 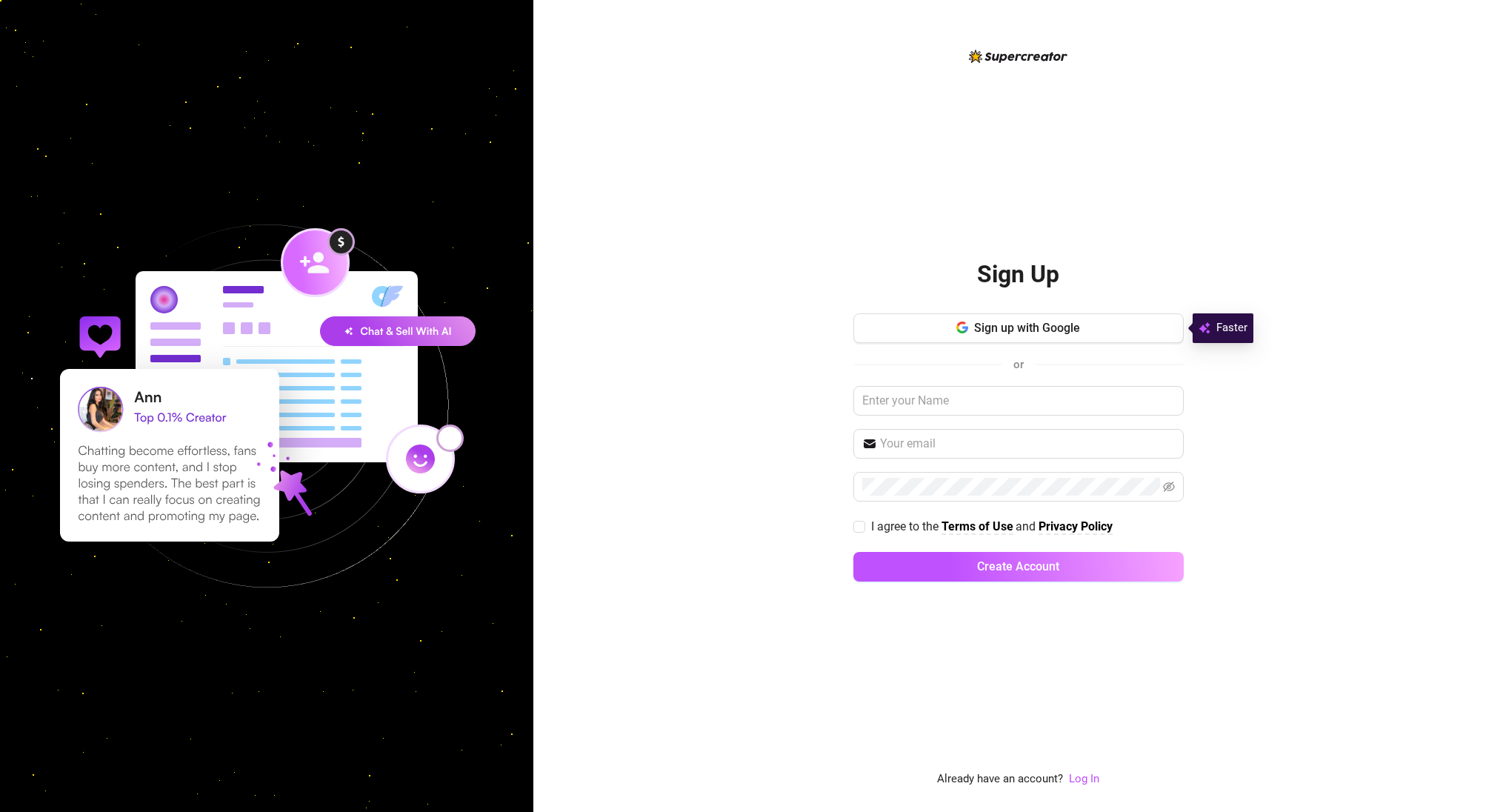 What do you see at coordinates (1169, 487) in the screenshot?
I see `span: eye-invisible` at bounding box center [1169, 487].